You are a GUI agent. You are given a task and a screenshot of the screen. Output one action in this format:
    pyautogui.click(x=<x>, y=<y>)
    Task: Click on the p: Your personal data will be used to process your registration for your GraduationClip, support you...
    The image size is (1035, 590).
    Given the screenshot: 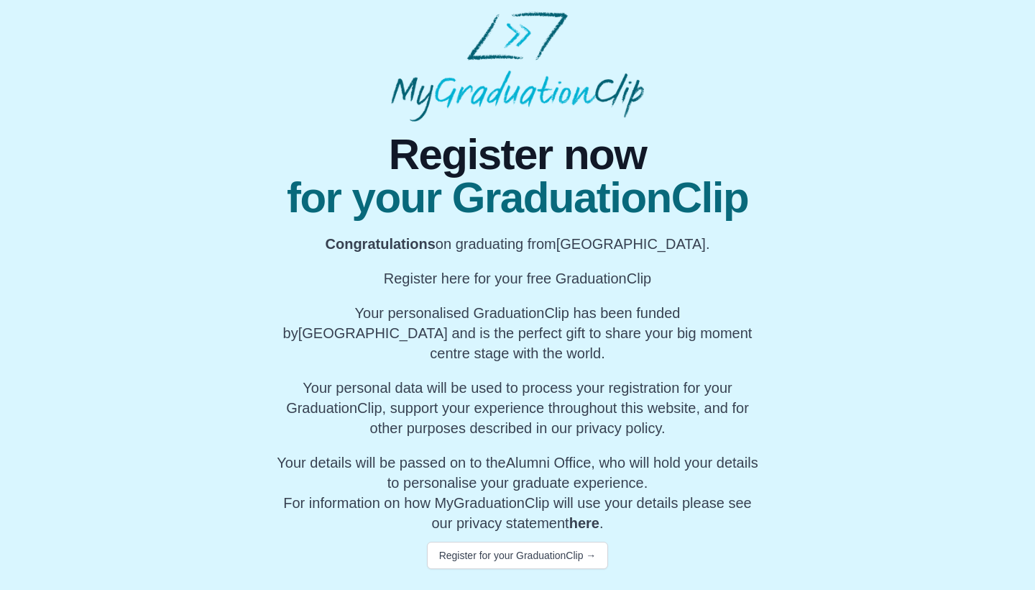 What is the action you would take?
    pyautogui.click(x=518, y=408)
    